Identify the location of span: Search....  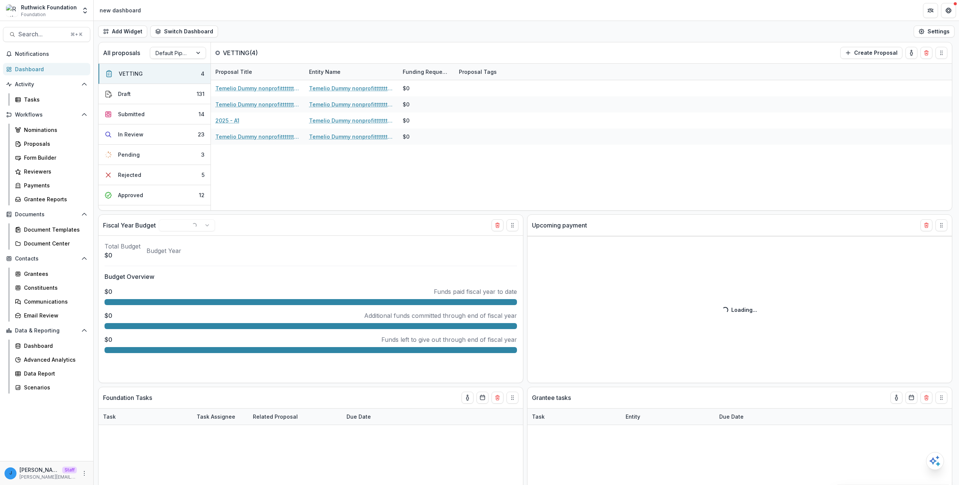
(42, 34).